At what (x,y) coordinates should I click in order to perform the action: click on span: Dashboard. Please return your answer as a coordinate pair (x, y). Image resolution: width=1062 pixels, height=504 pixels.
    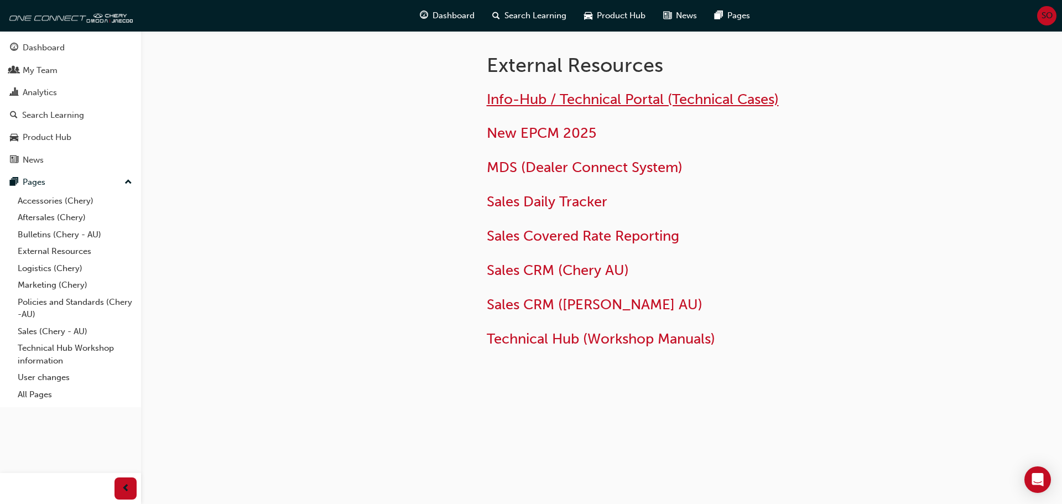
    Looking at the image, I should click on (454, 15).